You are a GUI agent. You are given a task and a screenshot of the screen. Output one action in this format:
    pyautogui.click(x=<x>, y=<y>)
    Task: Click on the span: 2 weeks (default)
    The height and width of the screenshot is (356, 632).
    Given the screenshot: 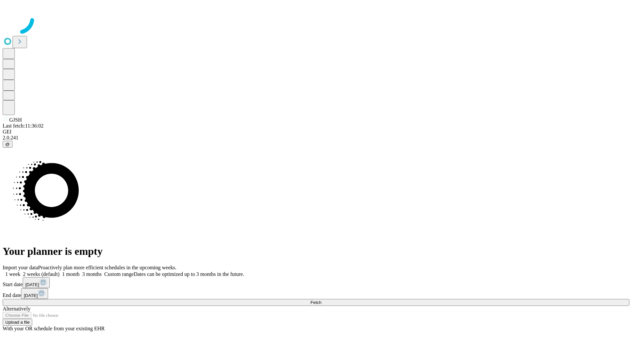 What is the action you would take?
    pyautogui.click(x=41, y=274)
    